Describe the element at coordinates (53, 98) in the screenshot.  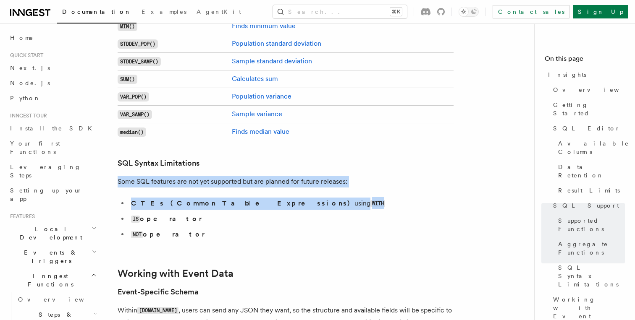
I see `a: Python` at that location.